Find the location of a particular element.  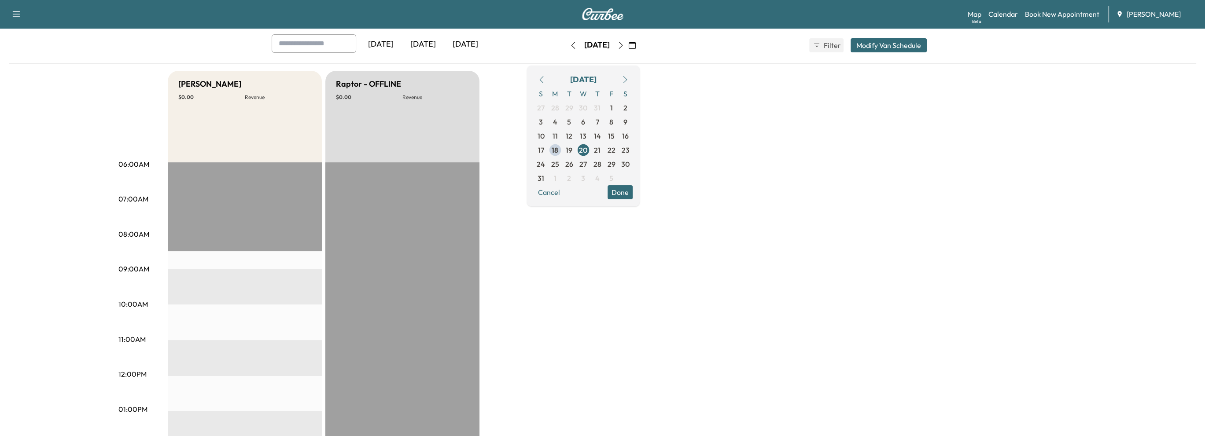

span: 15 is located at coordinates (611, 136).